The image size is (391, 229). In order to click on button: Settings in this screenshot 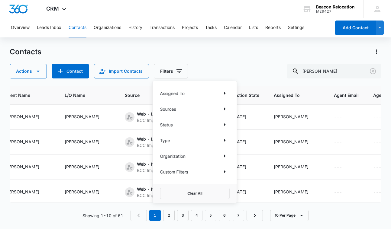, I will do `click(296, 28)`.